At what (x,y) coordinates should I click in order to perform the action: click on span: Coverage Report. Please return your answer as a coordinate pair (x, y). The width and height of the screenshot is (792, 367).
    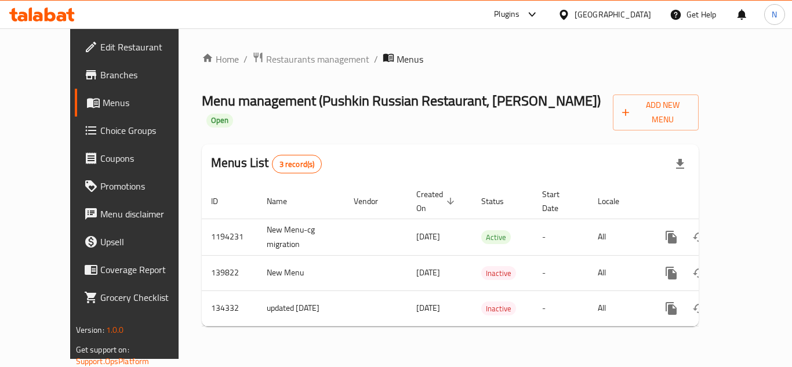
    Looking at the image, I should click on (147, 270).